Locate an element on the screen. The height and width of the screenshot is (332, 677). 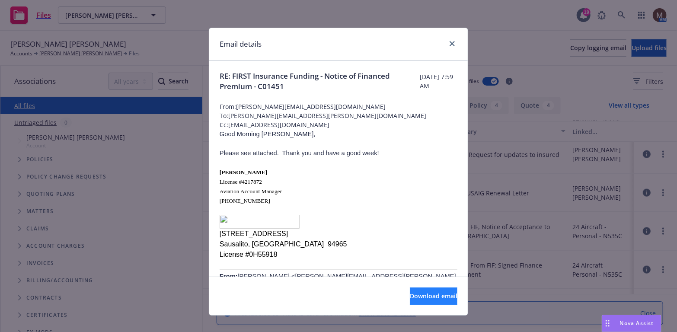
span: Nova Assist is located at coordinates (637, 323).